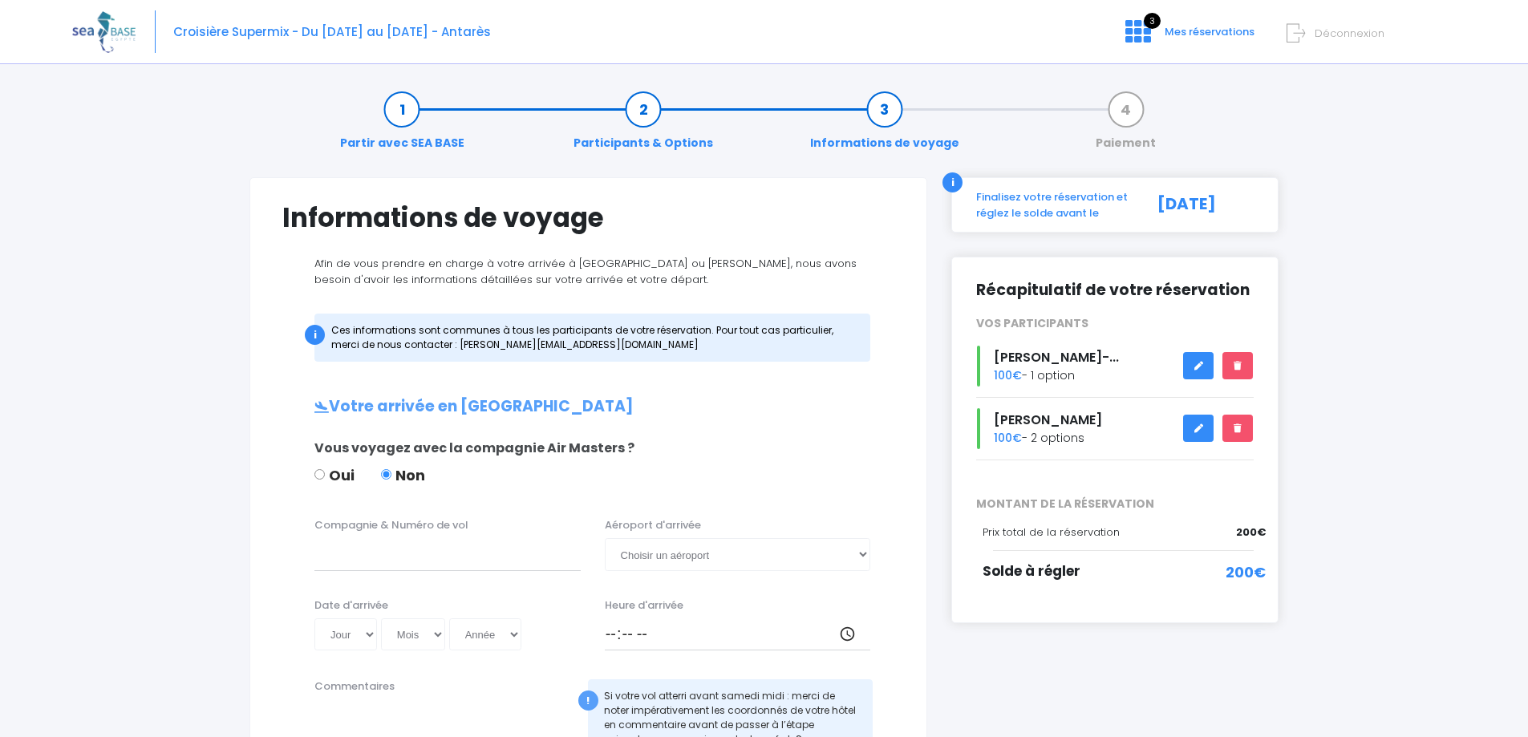  I want to click on span: Déconnexion, so click(1349, 33).